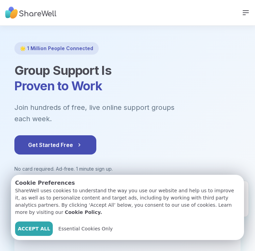 Image resolution: width=255 pixels, height=251 pixels. Describe the element at coordinates (128, 169) in the screenshot. I see `p: No card required. Ad-free. 1 minute sign up.` at that location.